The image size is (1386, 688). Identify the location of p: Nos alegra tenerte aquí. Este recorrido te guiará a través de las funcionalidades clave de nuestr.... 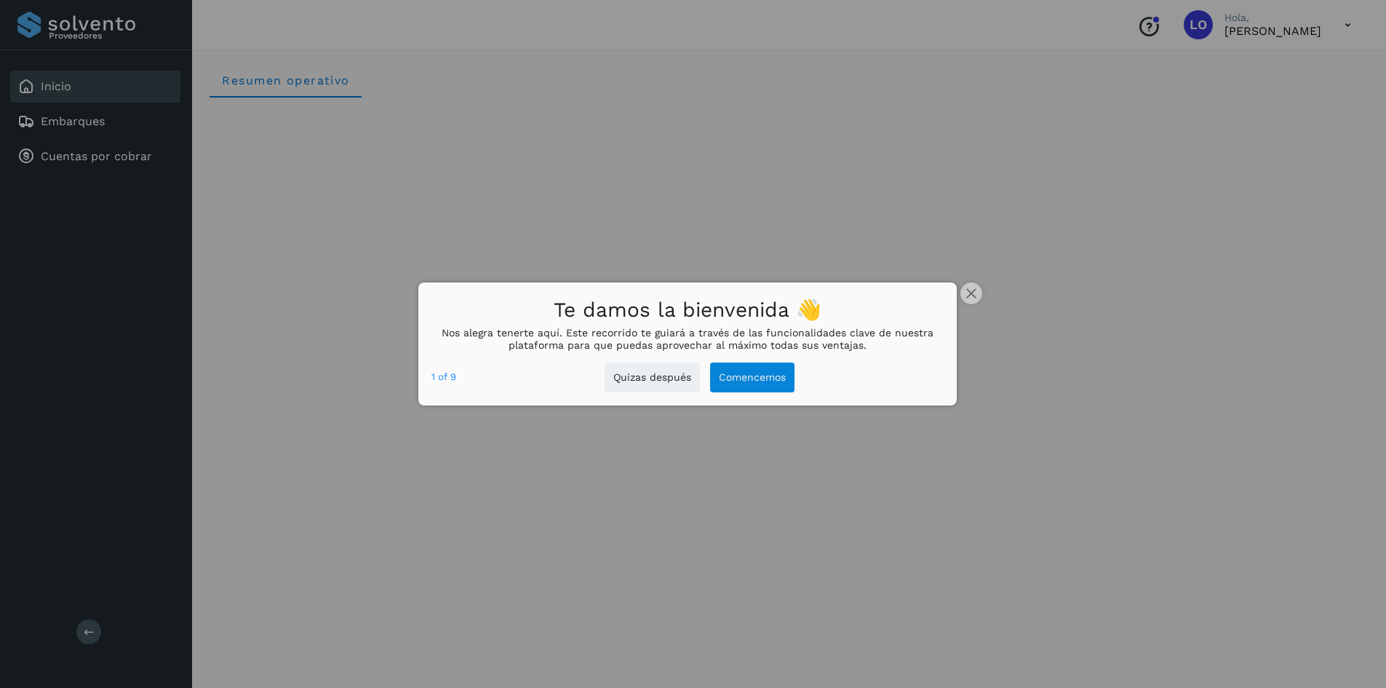
(688, 339).